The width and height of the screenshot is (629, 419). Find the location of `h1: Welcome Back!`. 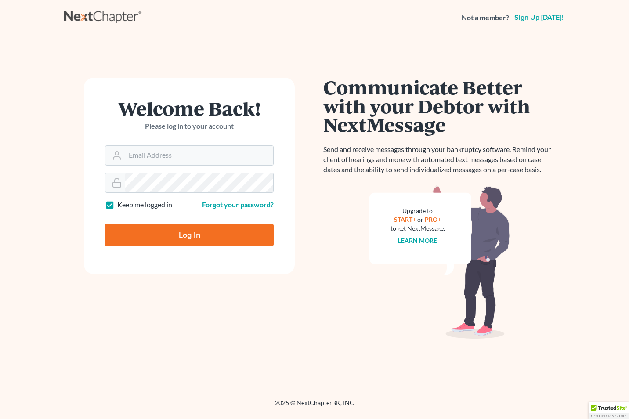

h1: Welcome Back! is located at coordinates (189, 108).